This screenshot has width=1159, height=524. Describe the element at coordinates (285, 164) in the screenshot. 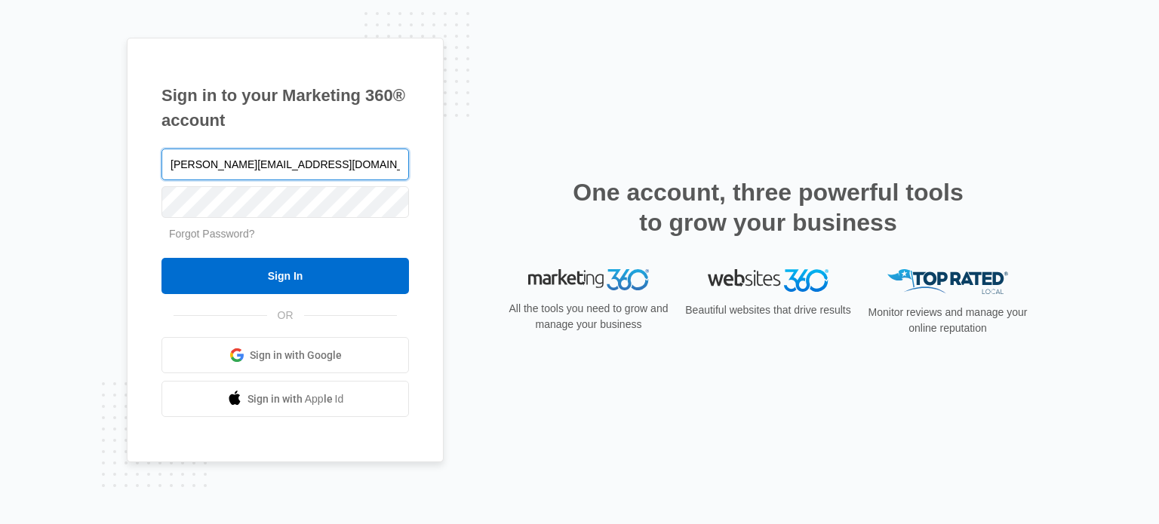

I see `input: Email` at that location.